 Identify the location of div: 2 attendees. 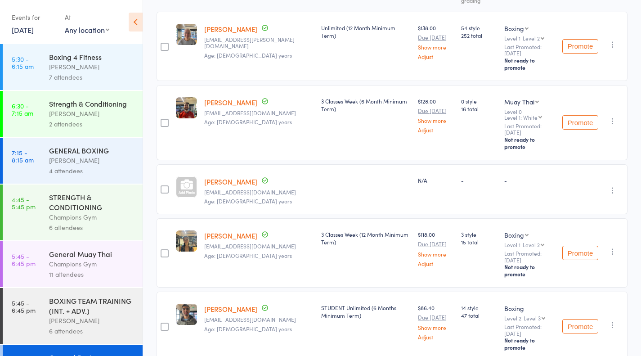
(92, 124).